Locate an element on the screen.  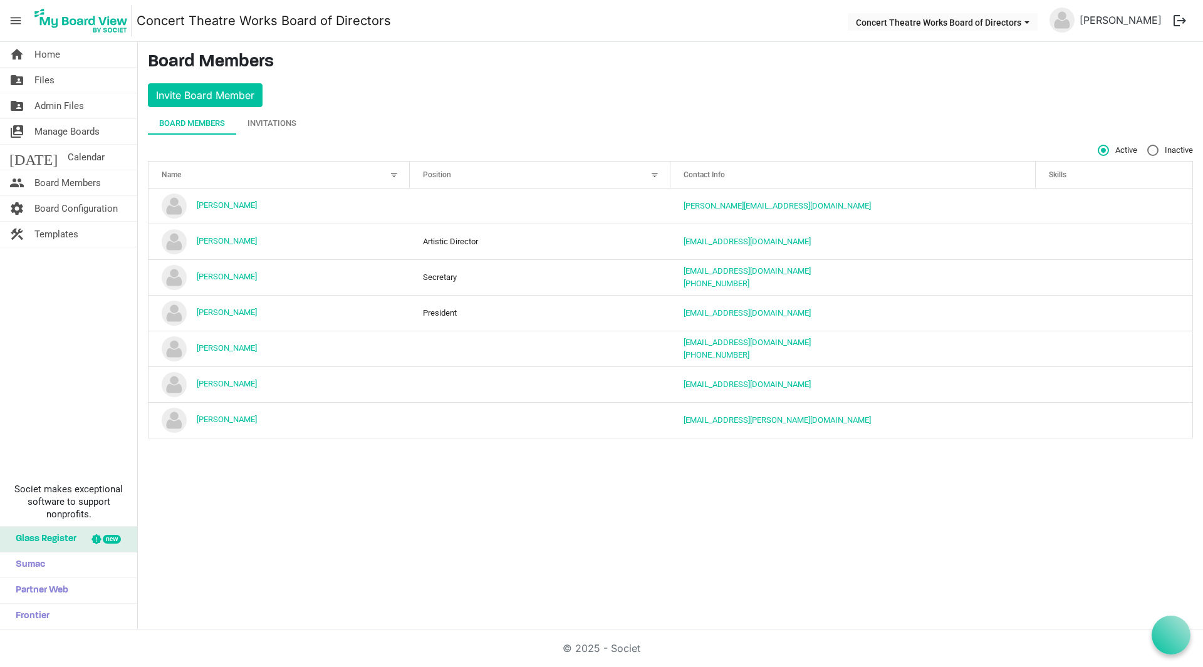
span: Position is located at coordinates (437, 175).